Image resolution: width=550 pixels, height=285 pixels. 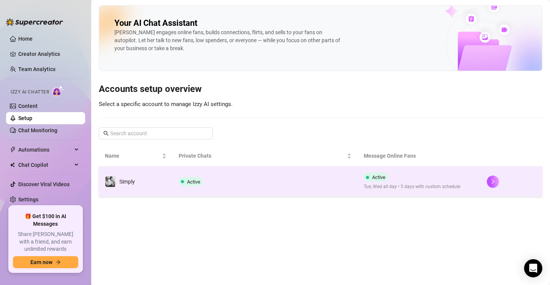 I want to click on span: 🎁 Get $100 in AI Messages, so click(x=46, y=220).